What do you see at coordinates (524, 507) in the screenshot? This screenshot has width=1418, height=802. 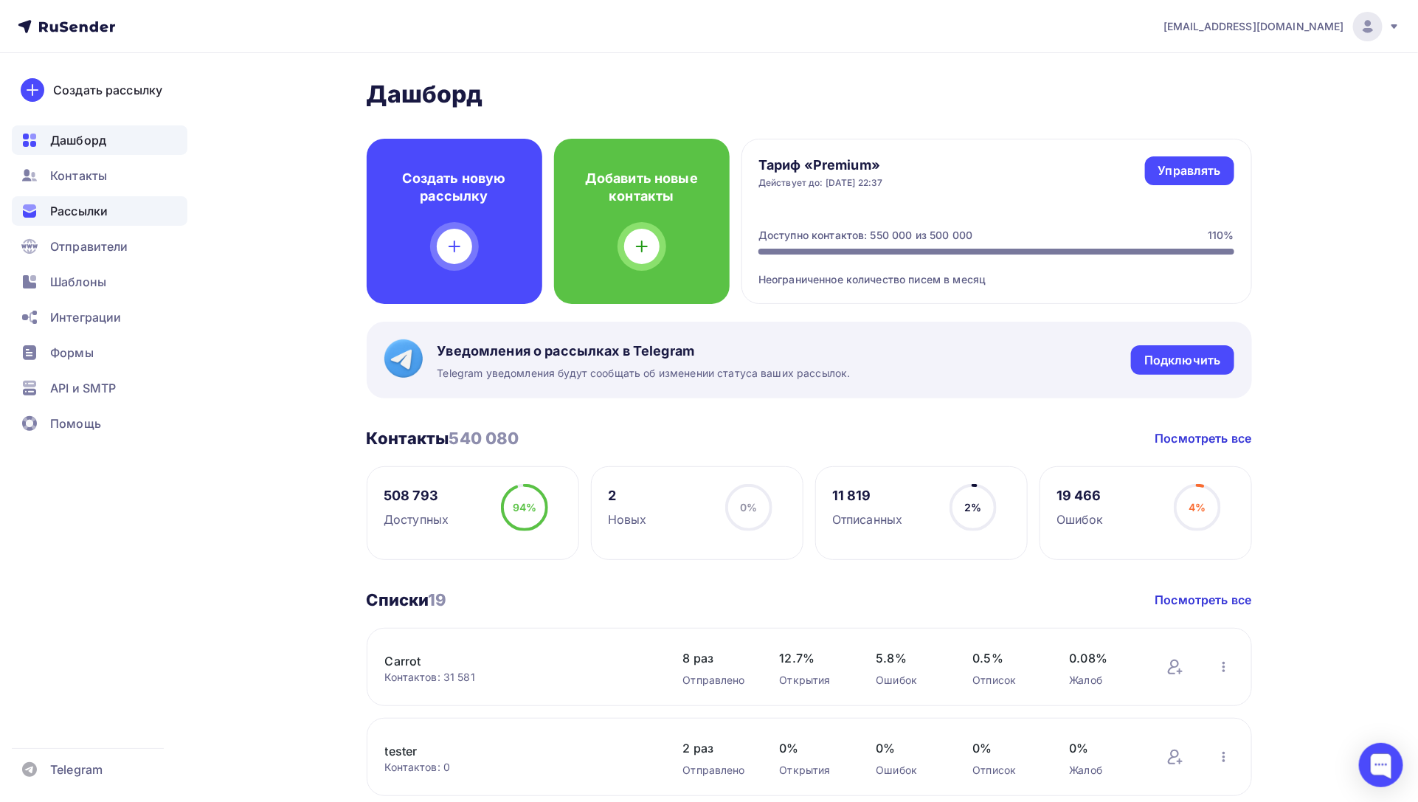 I see `span: 94%` at bounding box center [524, 507].